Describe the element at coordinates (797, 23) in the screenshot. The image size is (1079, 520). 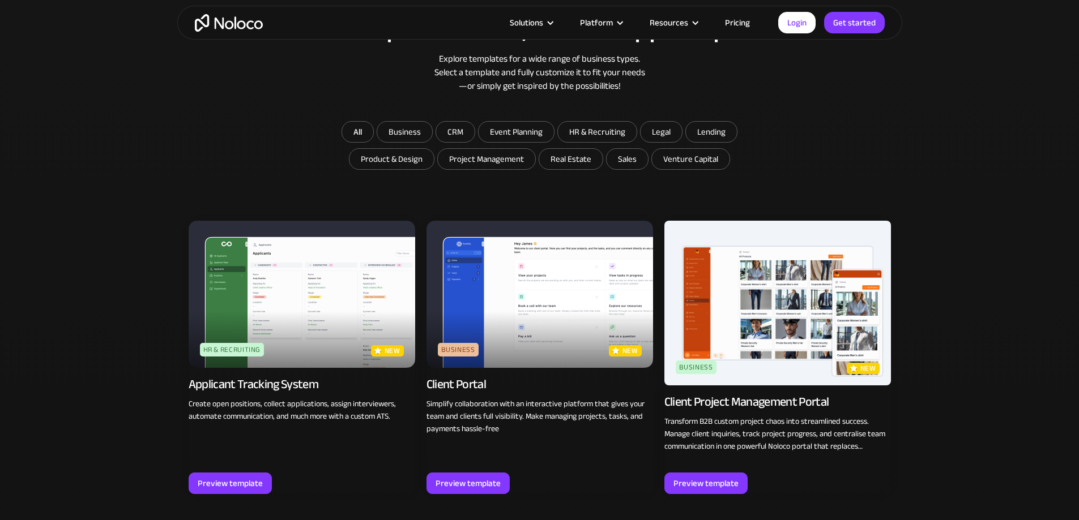
I see `a: Login` at that location.